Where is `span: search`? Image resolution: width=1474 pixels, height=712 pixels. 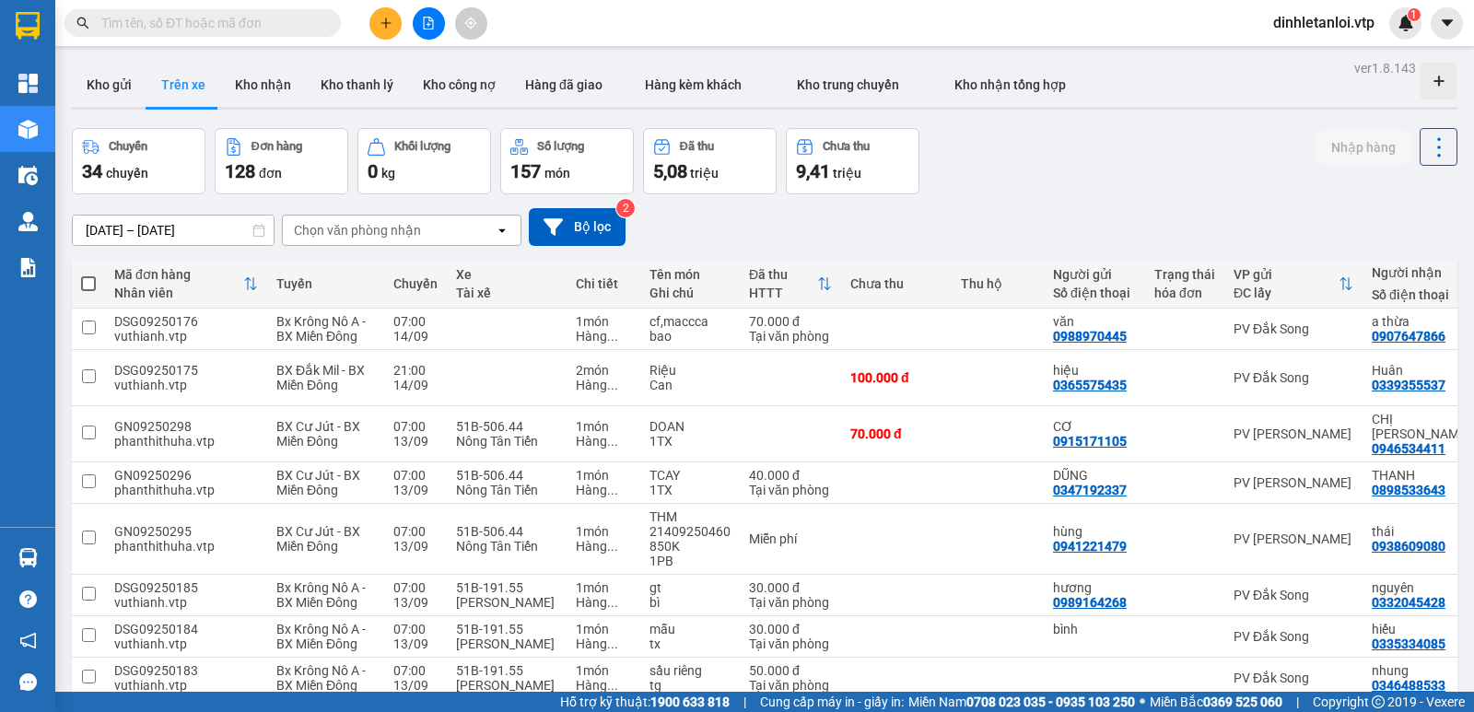
span: search is located at coordinates (83, 23).